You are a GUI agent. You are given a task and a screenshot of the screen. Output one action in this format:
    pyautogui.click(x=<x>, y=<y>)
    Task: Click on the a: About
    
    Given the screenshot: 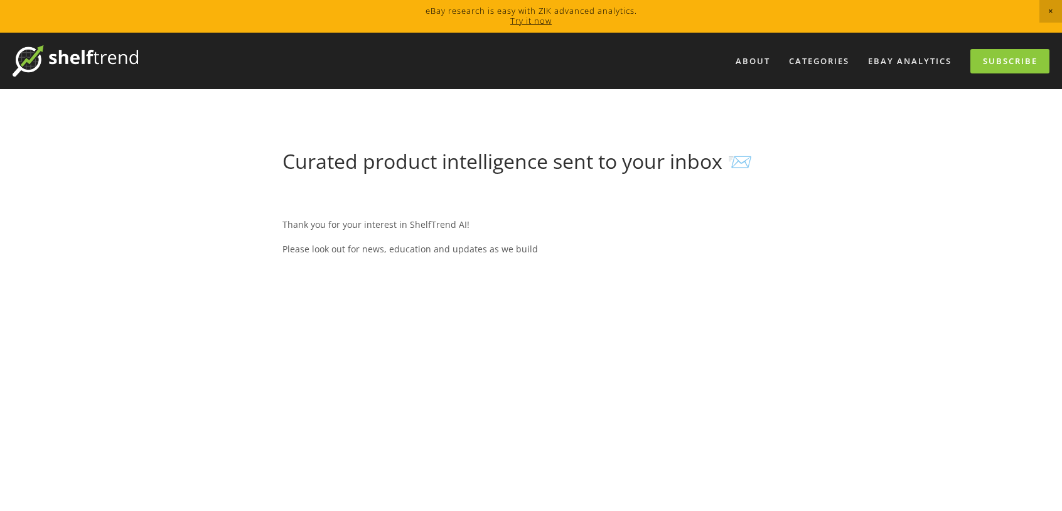 What is the action you would take?
    pyautogui.click(x=753, y=61)
    